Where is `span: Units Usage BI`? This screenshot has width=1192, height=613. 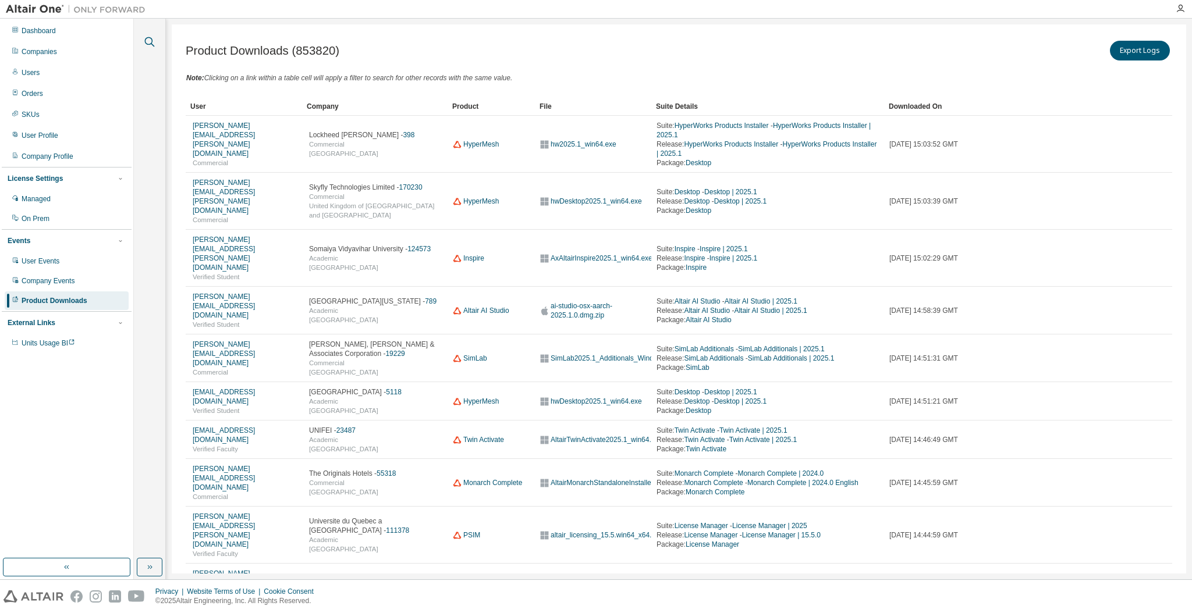
span: Units Usage BI is located at coordinates (48, 343).